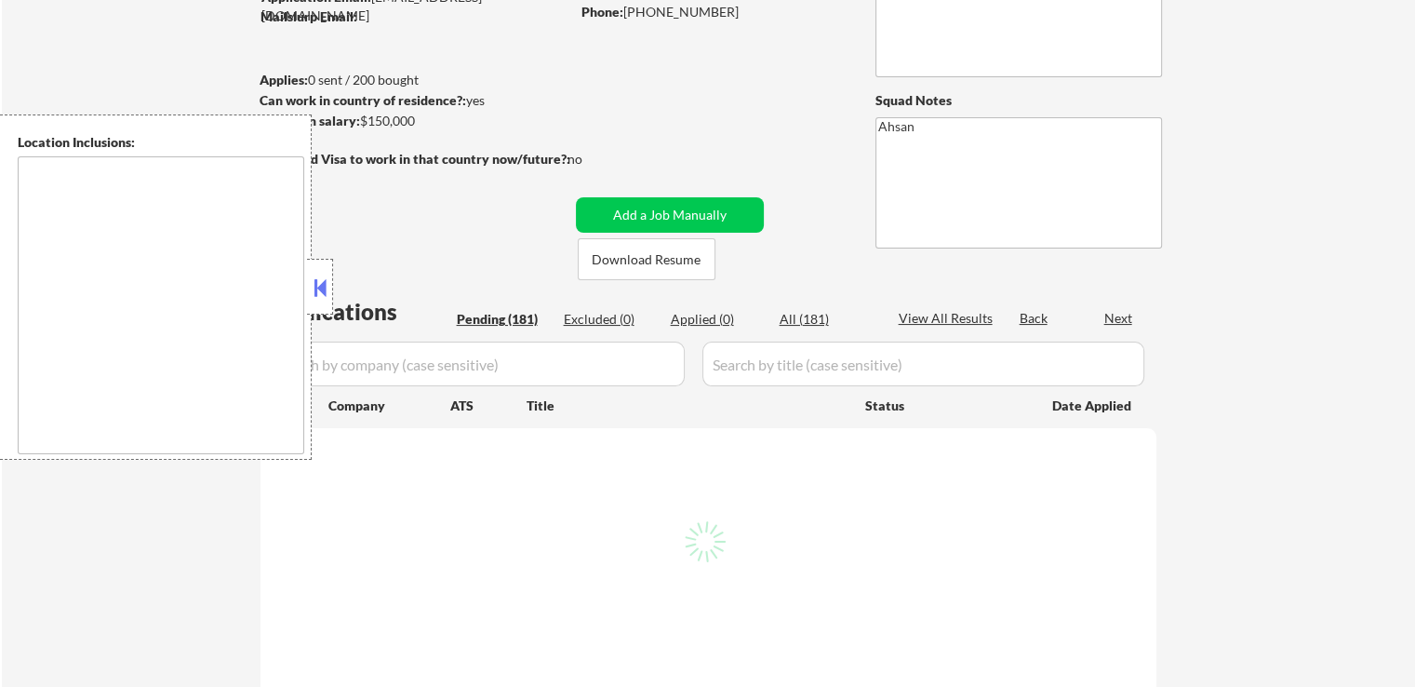  What do you see at coordinates (1019, 100) in the screenshot?
I see `div: Squad Notes` at bounding box center [1019, 100].